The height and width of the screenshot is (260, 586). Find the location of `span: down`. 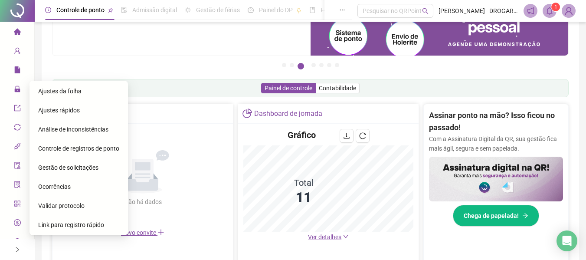

span: down is located at coordinates (346, 236).